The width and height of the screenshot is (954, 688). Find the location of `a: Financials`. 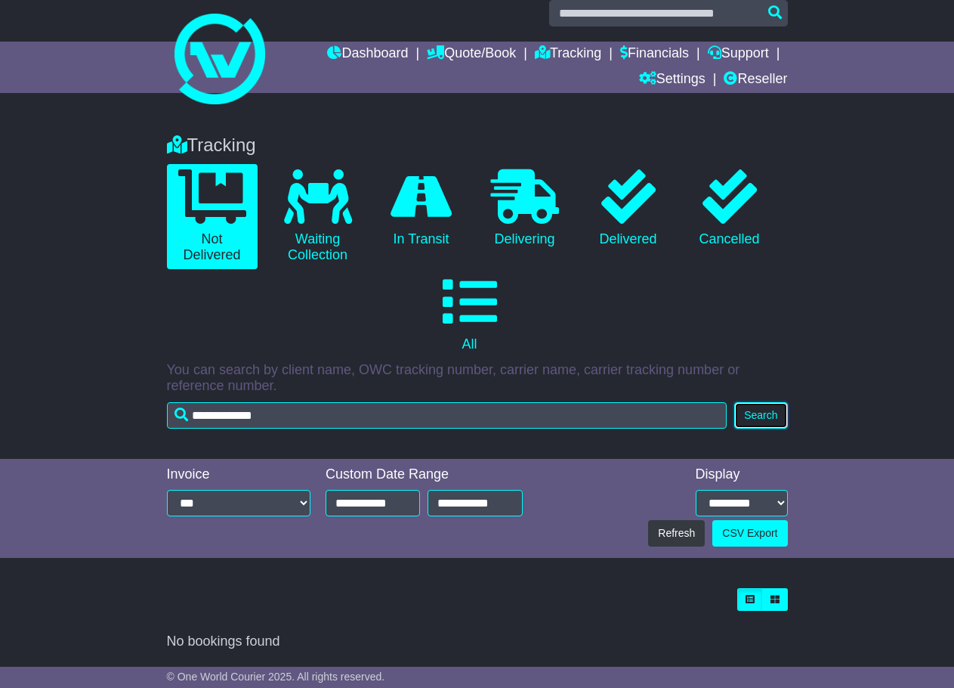

a: Financials is located at coordinates (654, 54).